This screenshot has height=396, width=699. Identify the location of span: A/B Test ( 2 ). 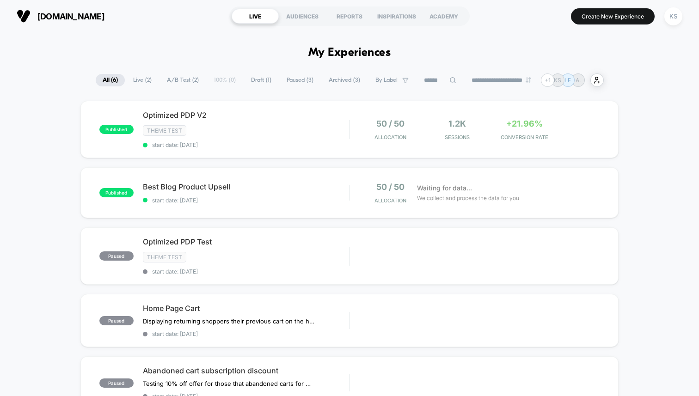
(183, 80).